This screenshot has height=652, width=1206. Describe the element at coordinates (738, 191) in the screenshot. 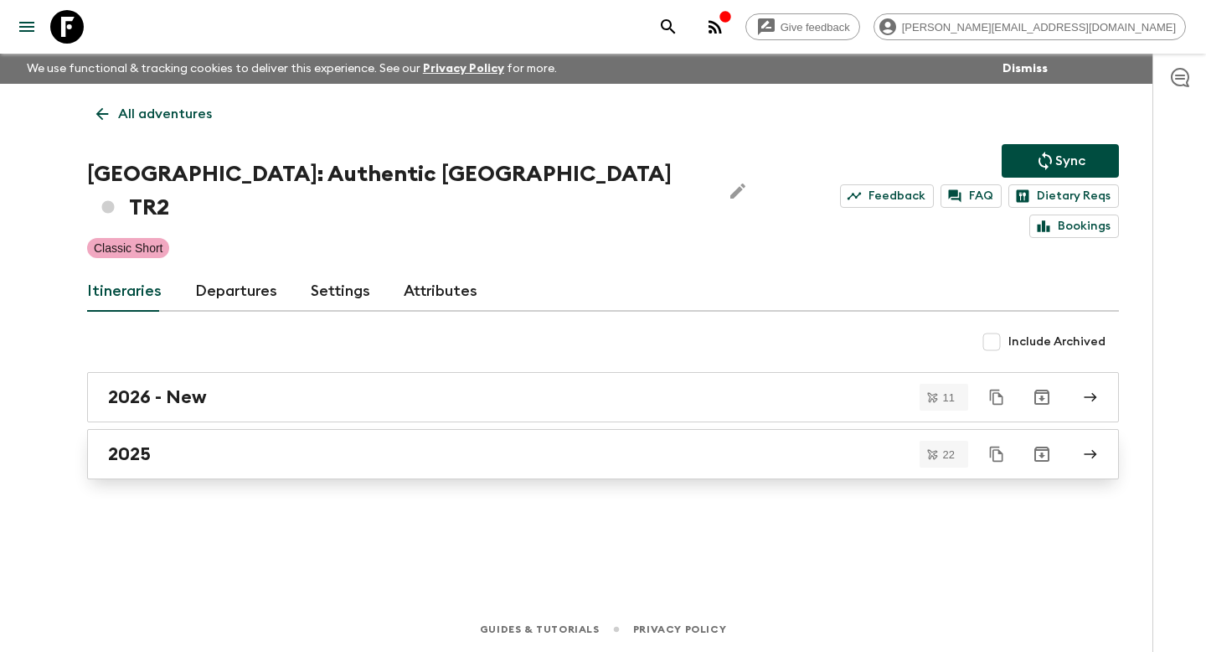

I see `button: Edit Adventure Title` at that location.